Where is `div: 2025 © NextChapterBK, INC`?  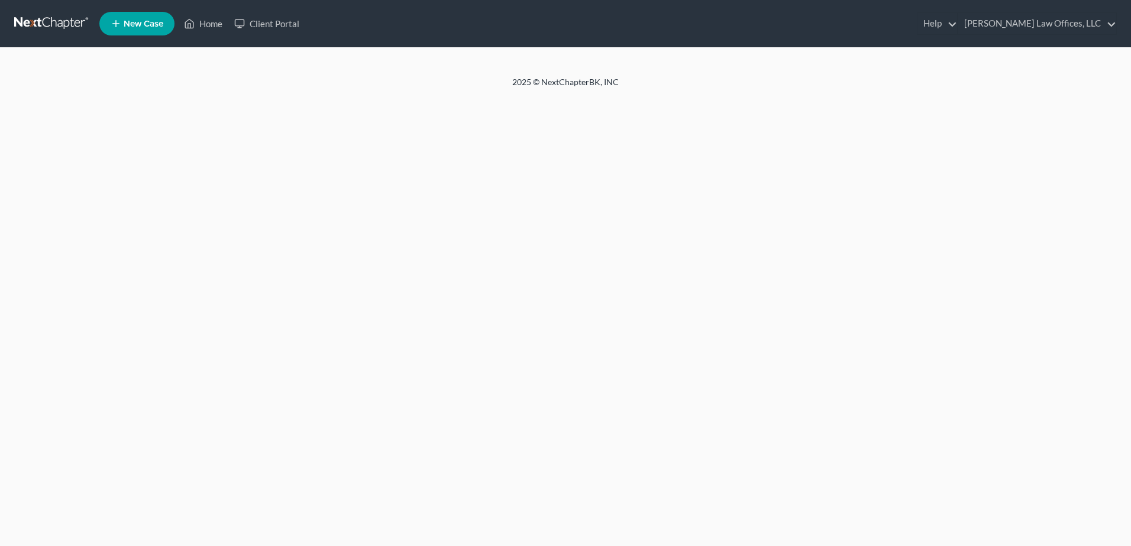 div: 2025 © NextChapterBK, INC is located at coordinates (565, 87).